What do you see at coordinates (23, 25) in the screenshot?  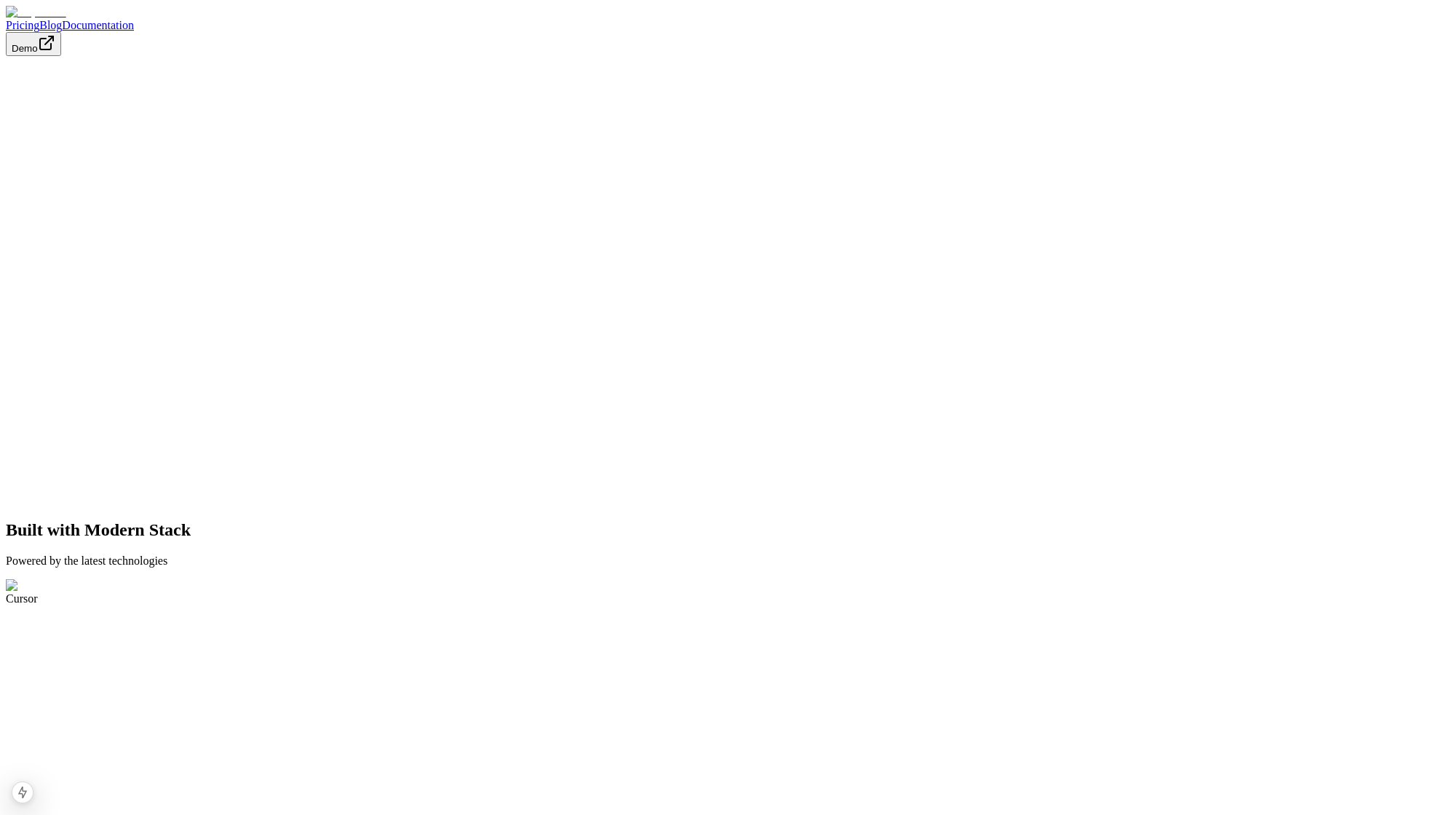 I see `a: Pricing` at bounding box center [23, 25].